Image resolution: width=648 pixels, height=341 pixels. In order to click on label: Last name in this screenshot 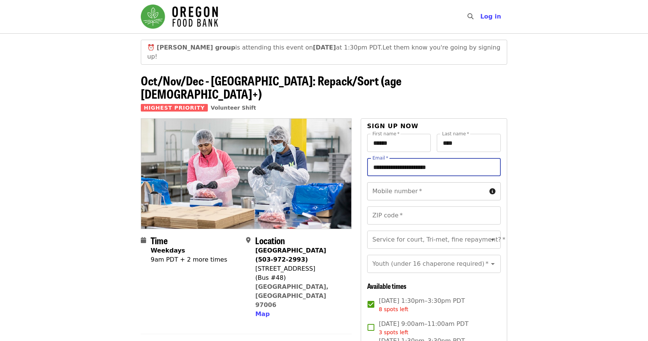, I will do `click(455, 134)`.